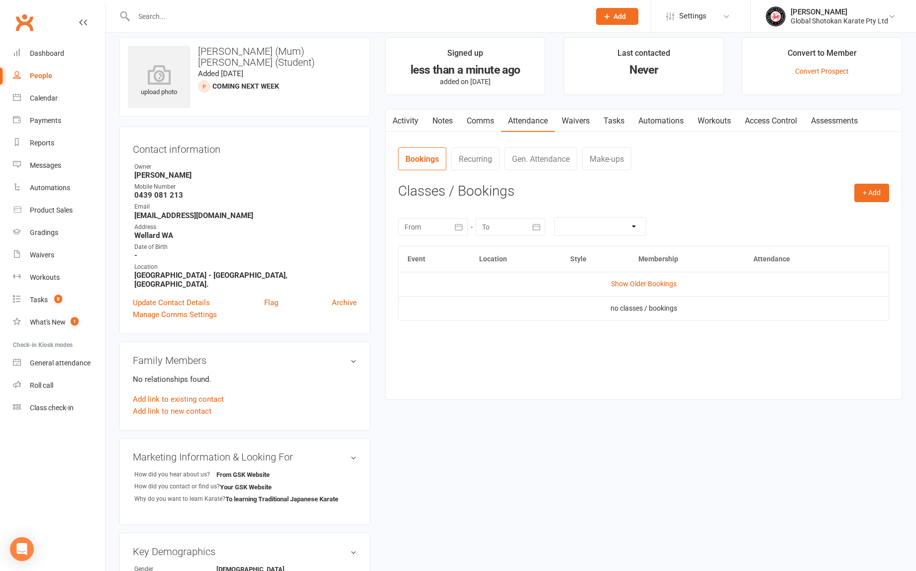 The height and width of the screenshot is (571, 916). Describe the element at coordinates (245, 457) in the screenshot. I see `h3: Marketing Information & Looking For` at that location.